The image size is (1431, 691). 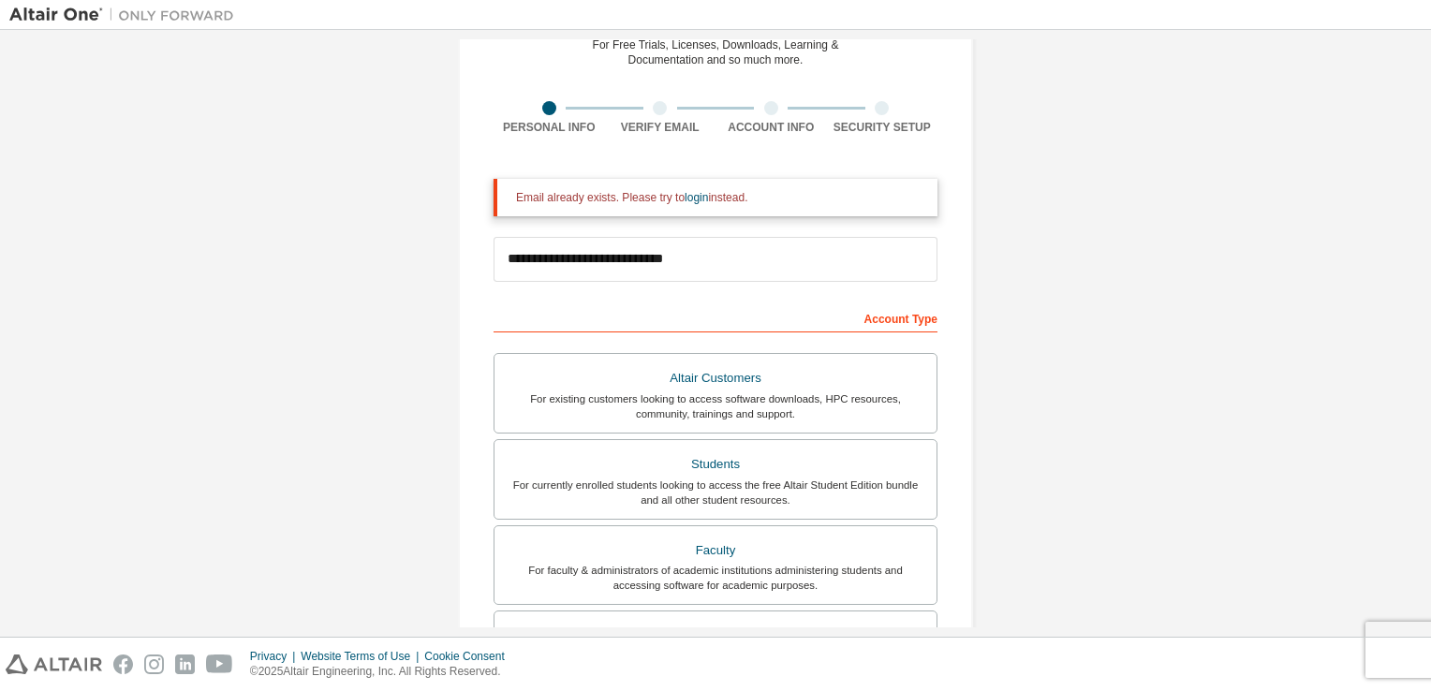 I want to click on img: altair_logo.svg, so click(x=53, y=664).